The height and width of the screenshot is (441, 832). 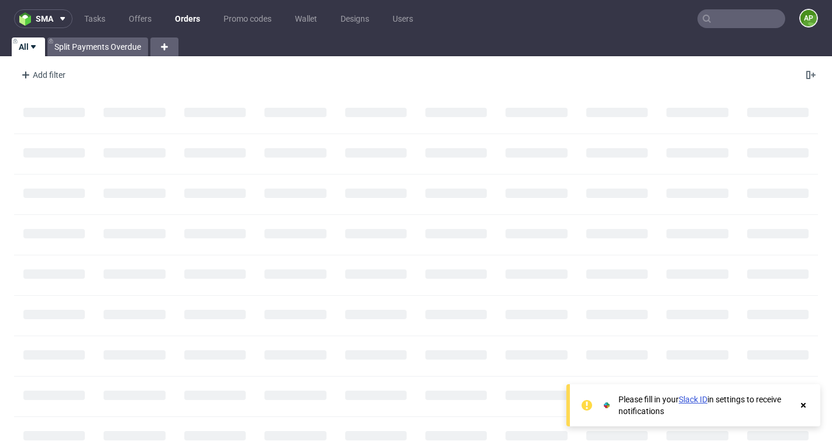 What do you see at coordinates (248, 19) in the screenshot?
I see `a: Promo codes` at bounding box center [248, 19].